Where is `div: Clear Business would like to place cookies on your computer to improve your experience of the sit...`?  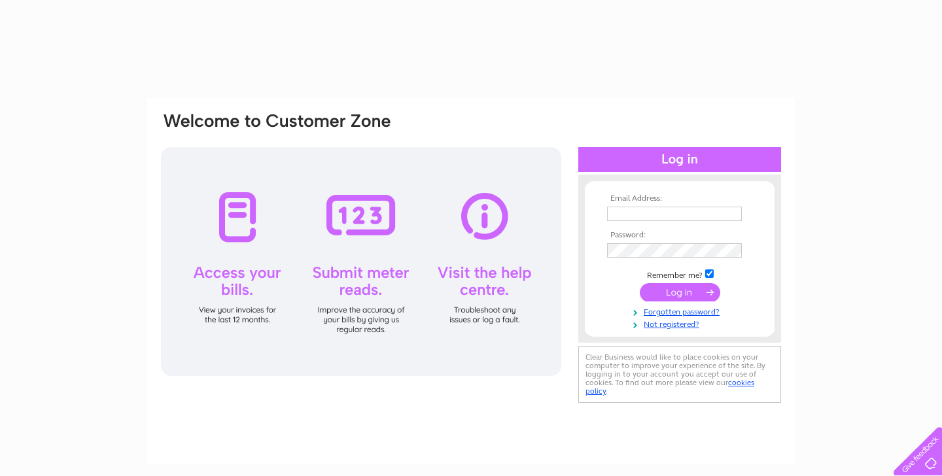 div: Clear Business would like to place cookies on your computer to improve your experience of the sit... is located at coordinates (680, 374).